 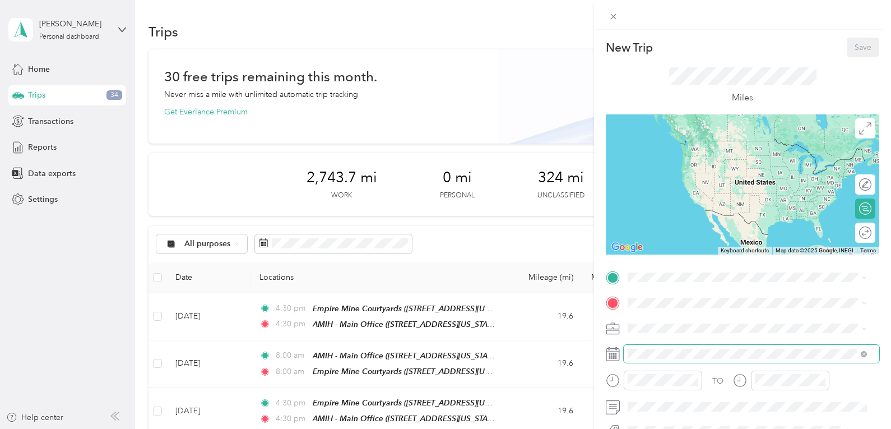 I want to click on a: Open this area in Google Maps (opens a new window), so click(x=627, y=247).